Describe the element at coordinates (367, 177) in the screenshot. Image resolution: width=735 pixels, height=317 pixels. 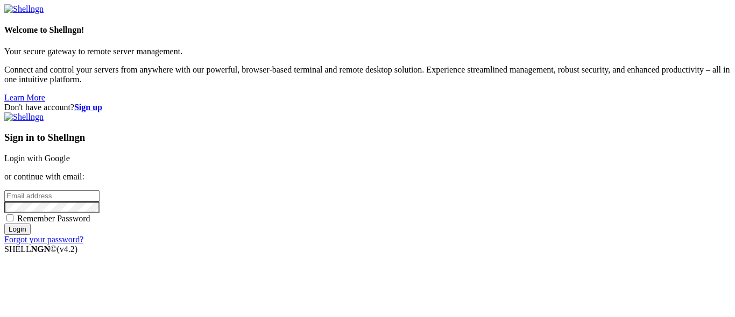
I see `p: or continue with email:` at that location.